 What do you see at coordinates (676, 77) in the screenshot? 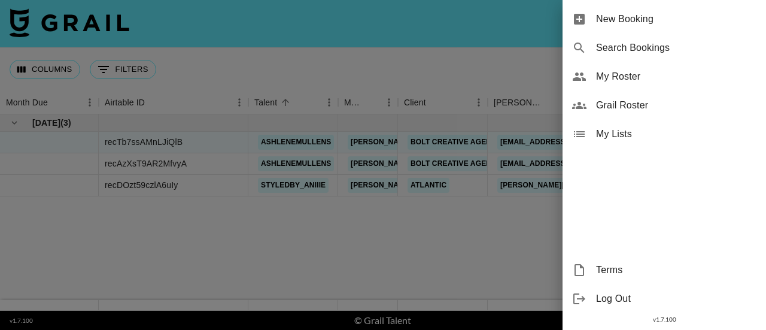
I see `span: My Roster` at bounding box center [676, 77].